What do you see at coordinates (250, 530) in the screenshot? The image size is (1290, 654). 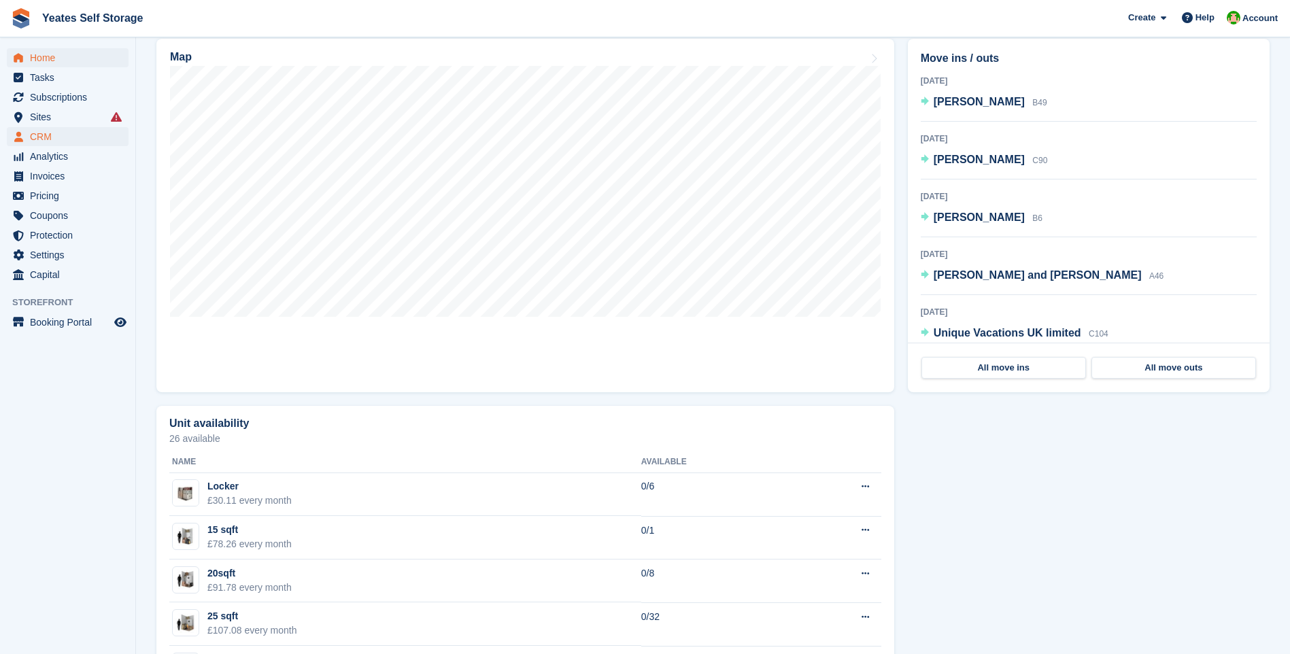 I see `div: 15 sqft` at bounding box center [250, 530].